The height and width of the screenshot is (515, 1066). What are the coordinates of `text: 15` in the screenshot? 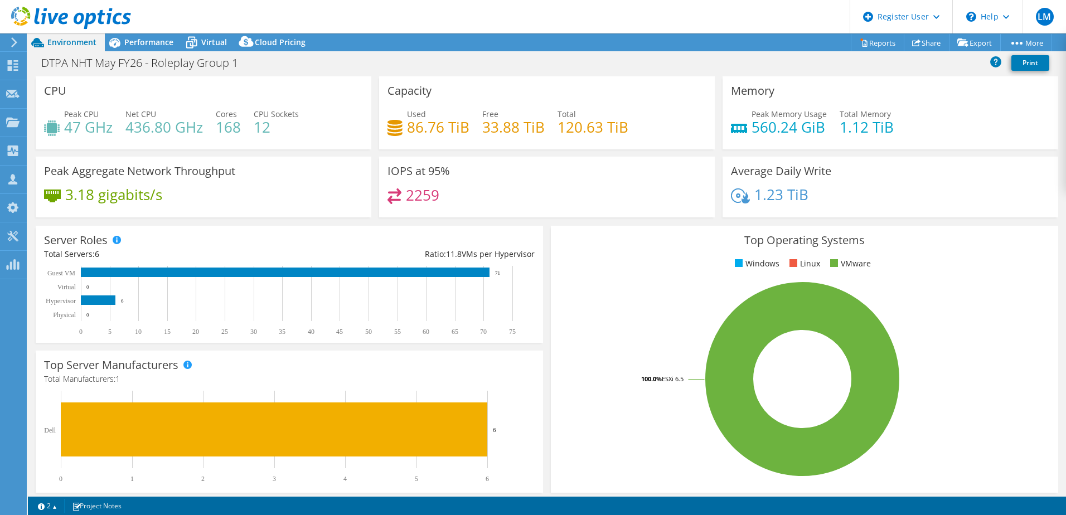 It's located at (167, 332).